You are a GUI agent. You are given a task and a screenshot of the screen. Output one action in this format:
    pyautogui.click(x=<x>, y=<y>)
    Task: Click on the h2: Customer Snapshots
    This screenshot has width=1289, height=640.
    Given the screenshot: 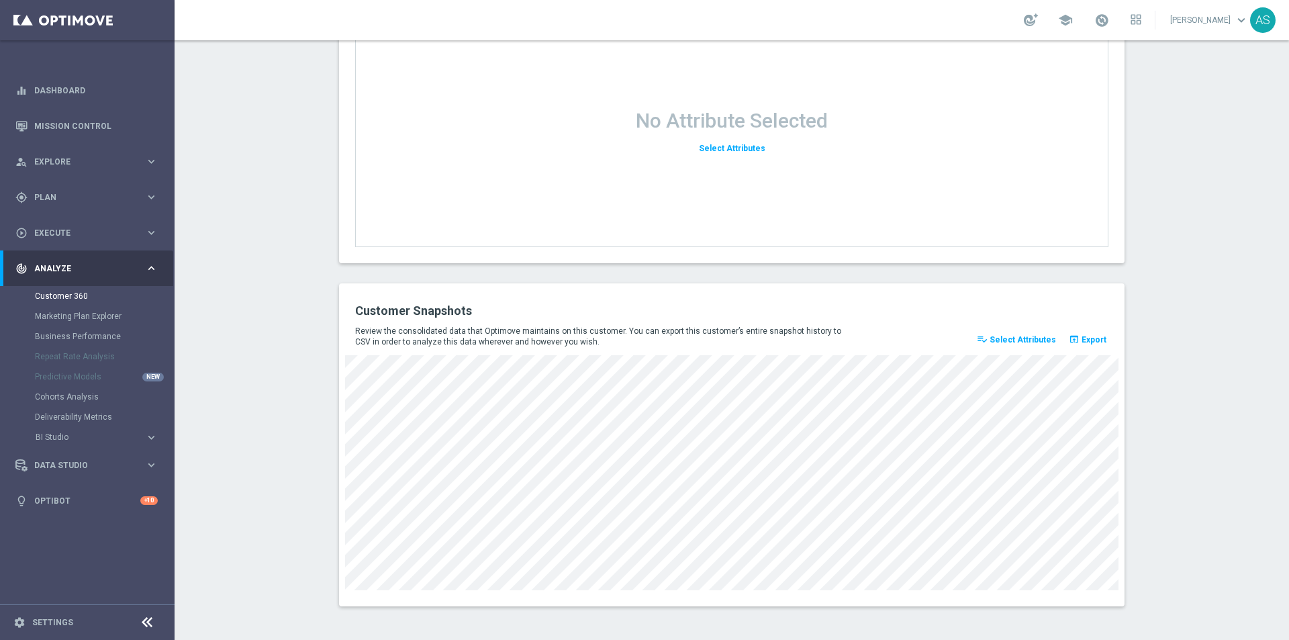 What is the action you would take?
    pyautogui.click(x=538, y=311)
    